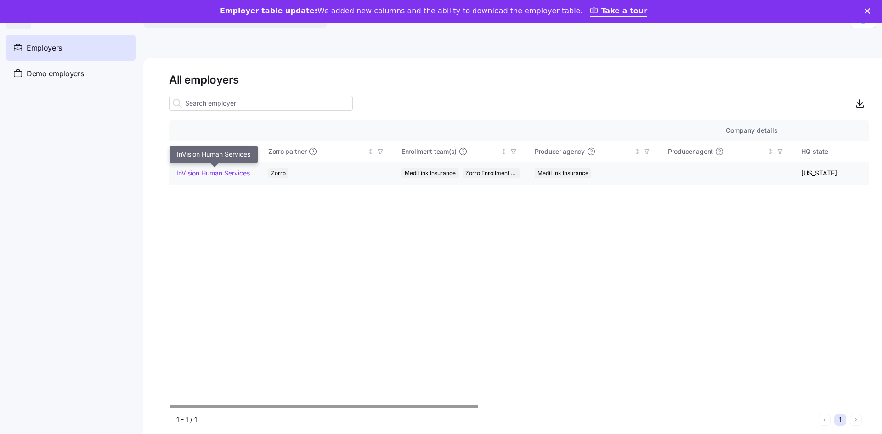 The width and height of the screenshot is (882, 434). Describe the element at coordinates (869, 11) in the screenshot. I see `div: Close` at that location.